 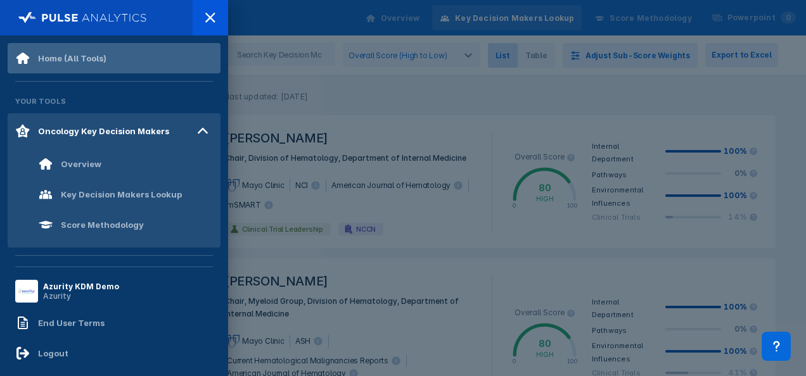 What do you see at coordinates (82, 18) in the screenshot?
I see `img: pulse-logo-full-white.svg` at bounding box center [82, 18].